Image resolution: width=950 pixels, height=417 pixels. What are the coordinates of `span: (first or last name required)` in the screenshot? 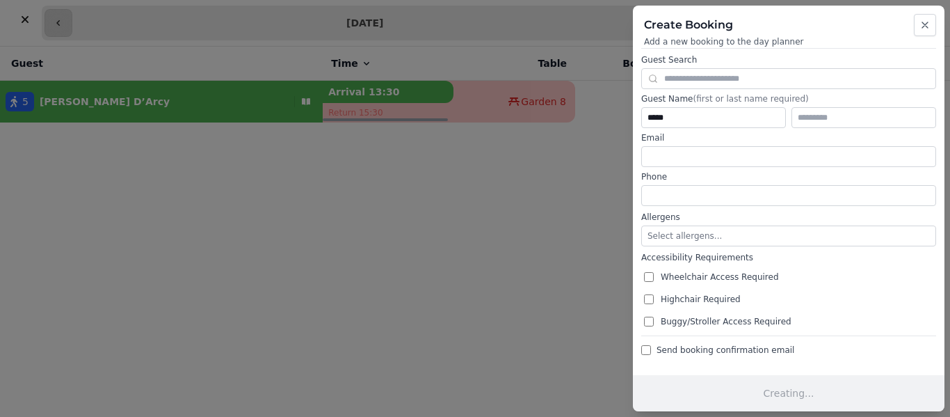 It's located at (750, 99).